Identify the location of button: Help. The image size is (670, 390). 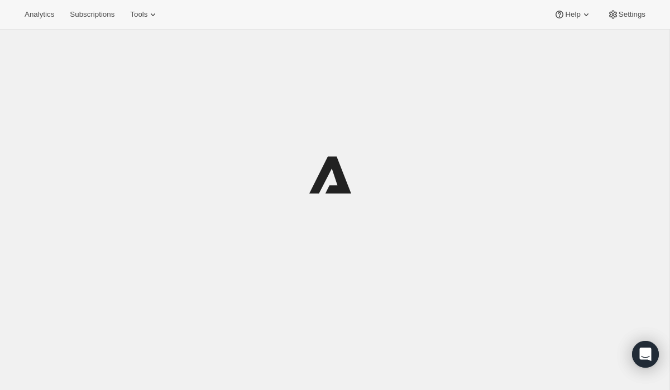
(572, 15).